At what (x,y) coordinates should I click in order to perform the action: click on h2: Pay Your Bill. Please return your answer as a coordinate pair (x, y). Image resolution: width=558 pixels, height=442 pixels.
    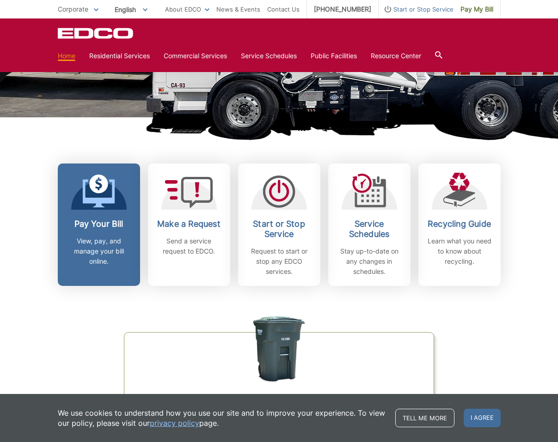
    Looking at the image, I should click on (99, 224).